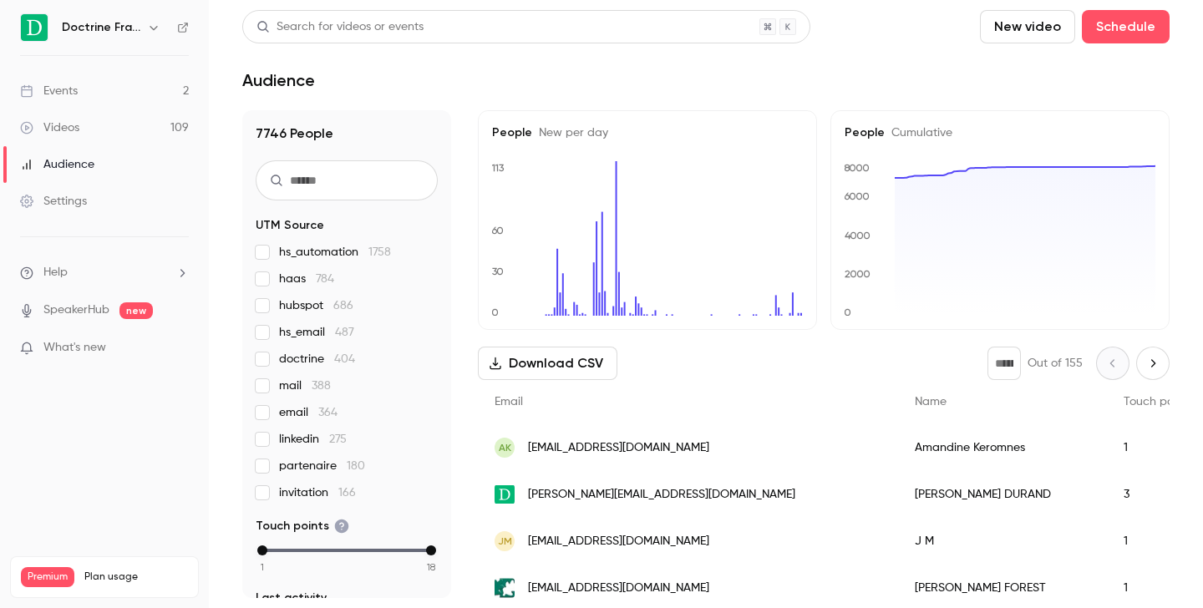  Describe the element at coordinates (317, 332) in the screenshot. I see `span: hs_email` at that location.